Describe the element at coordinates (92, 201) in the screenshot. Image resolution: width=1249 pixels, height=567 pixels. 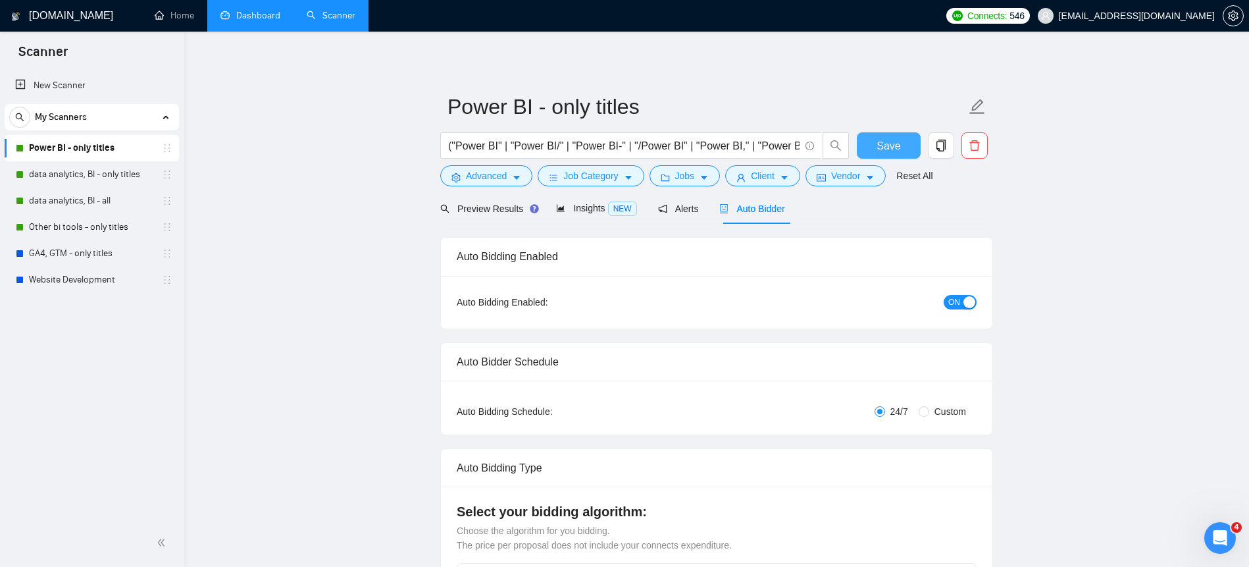
I see `a: data analytics, BI - all` at that location.